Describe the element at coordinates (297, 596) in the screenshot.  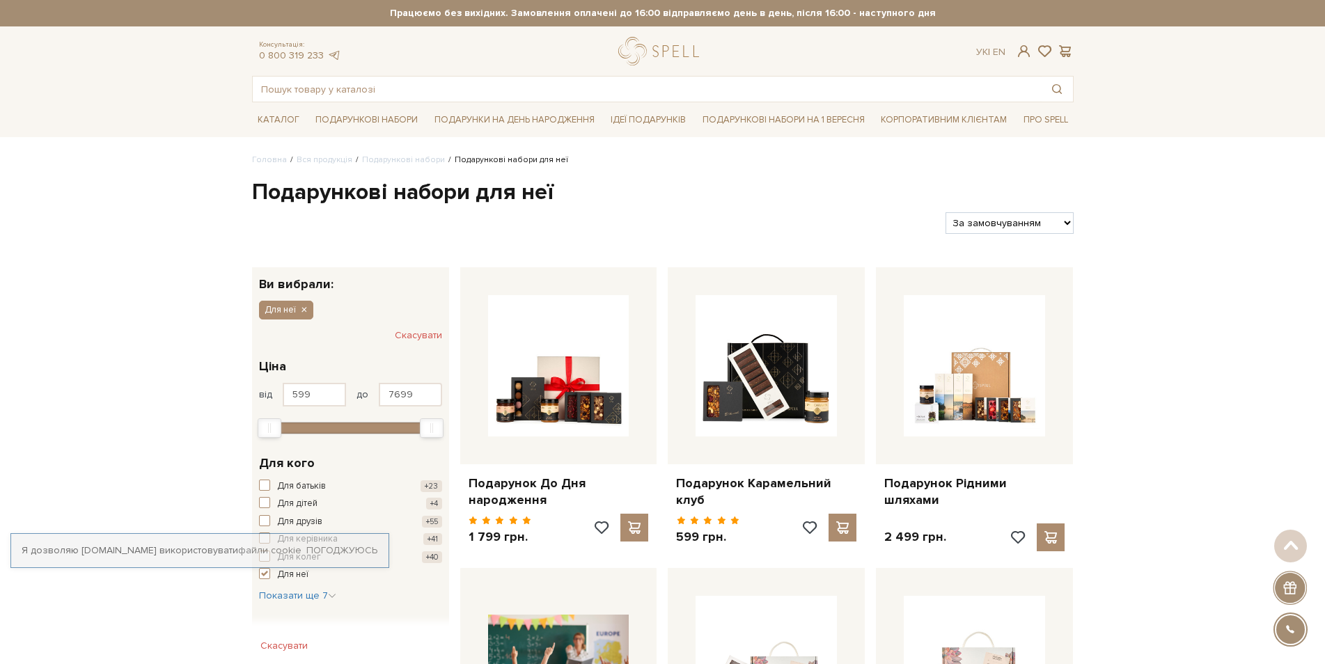
I see `button: Показати ще 7` at that location.